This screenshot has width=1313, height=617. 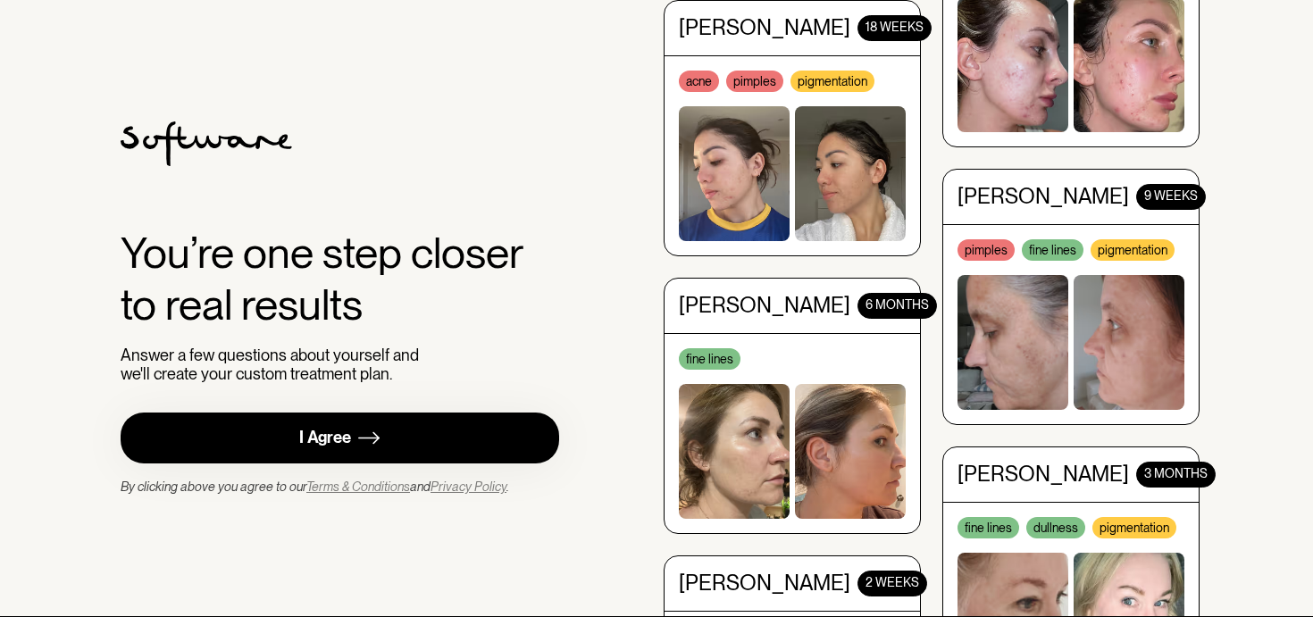 I want to click on a: I Agree, so click(x=339, y=438).